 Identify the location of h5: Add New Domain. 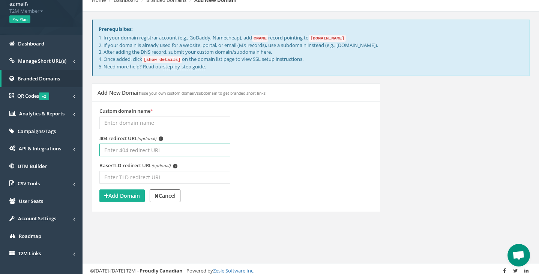
(182, 92).